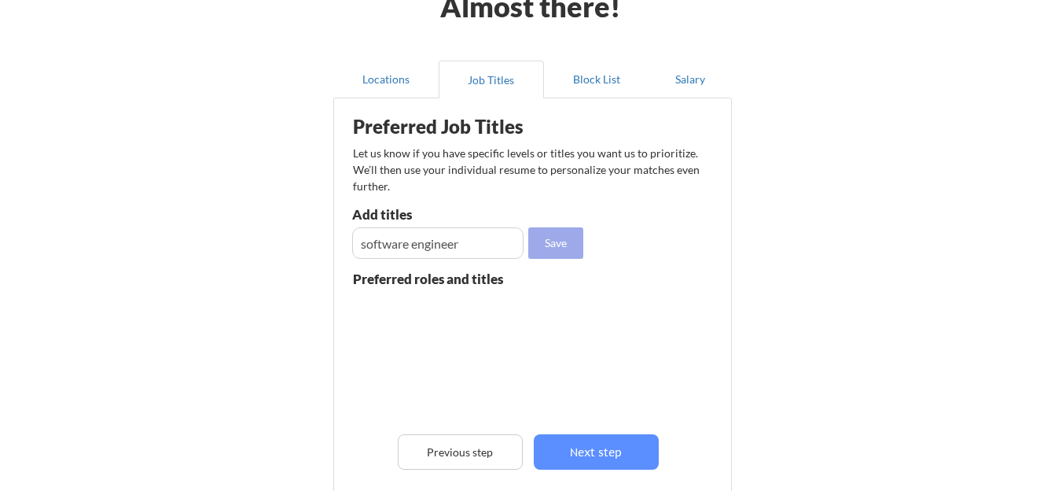 This screenshot has width=1062, height=491. I want to click on input: E.g. Senior Product Manager, so click(438, 243).